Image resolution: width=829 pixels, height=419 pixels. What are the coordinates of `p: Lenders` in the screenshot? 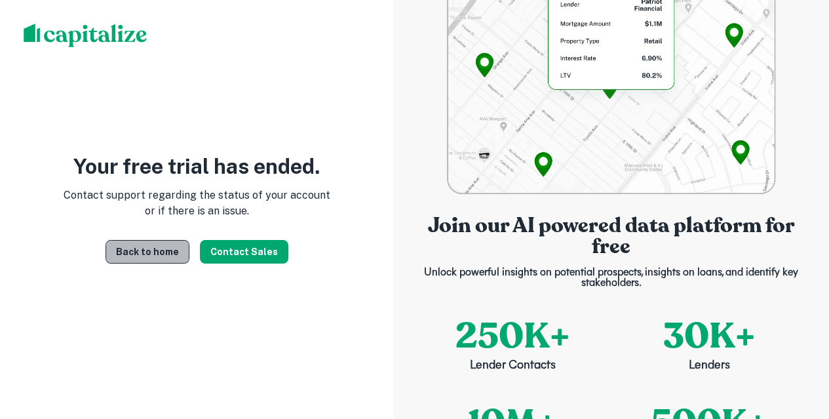 It's located at (709, 366).